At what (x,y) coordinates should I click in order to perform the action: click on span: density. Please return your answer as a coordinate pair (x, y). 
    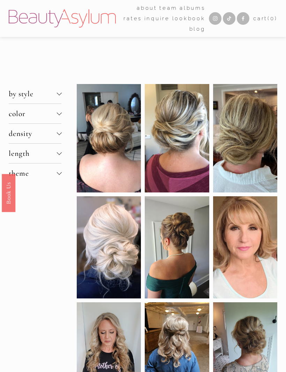
    Looking at the image, I should click on (33, 133).